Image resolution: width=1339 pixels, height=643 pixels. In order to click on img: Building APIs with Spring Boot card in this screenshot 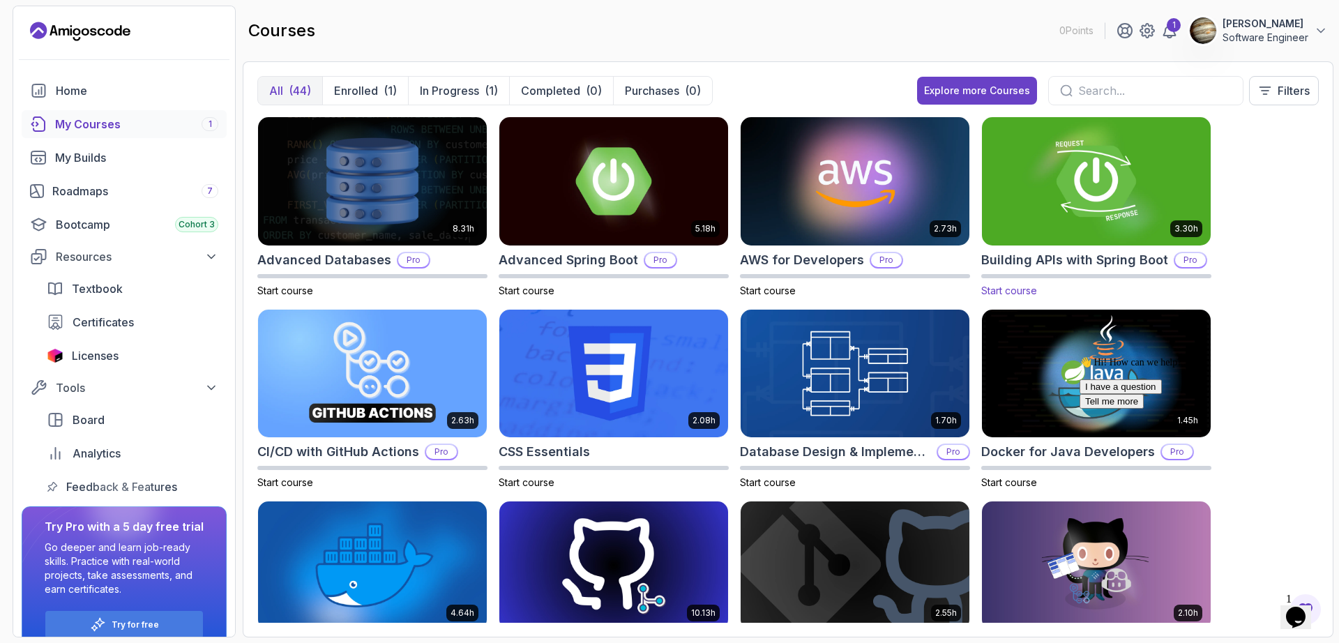, I will do `click(1096, 181)`.